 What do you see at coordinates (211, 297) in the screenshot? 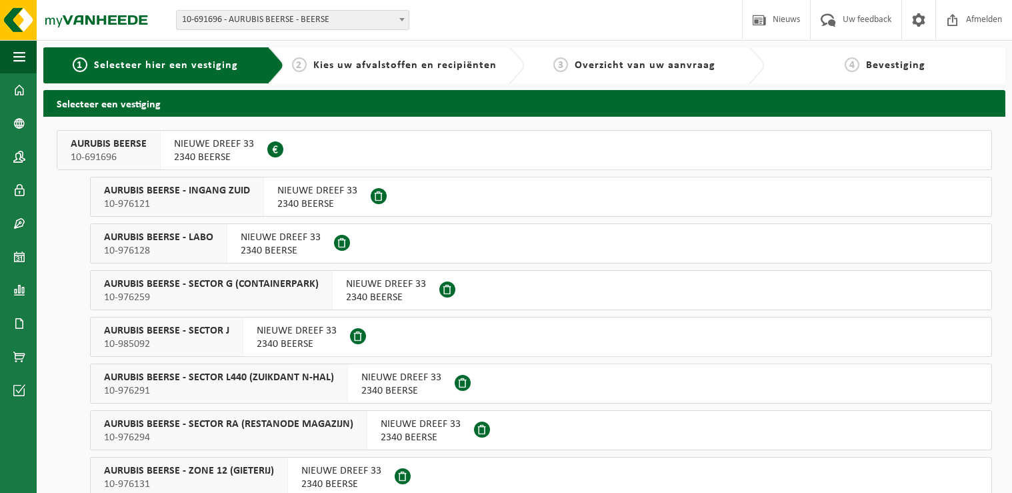
I see `span: 10-976259` at bounding box center [211, 297].